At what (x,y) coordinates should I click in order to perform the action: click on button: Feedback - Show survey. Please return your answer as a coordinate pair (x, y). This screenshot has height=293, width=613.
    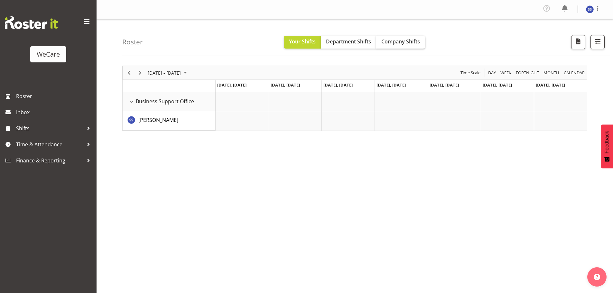
    Looking at the image, I should click on (607, 146).